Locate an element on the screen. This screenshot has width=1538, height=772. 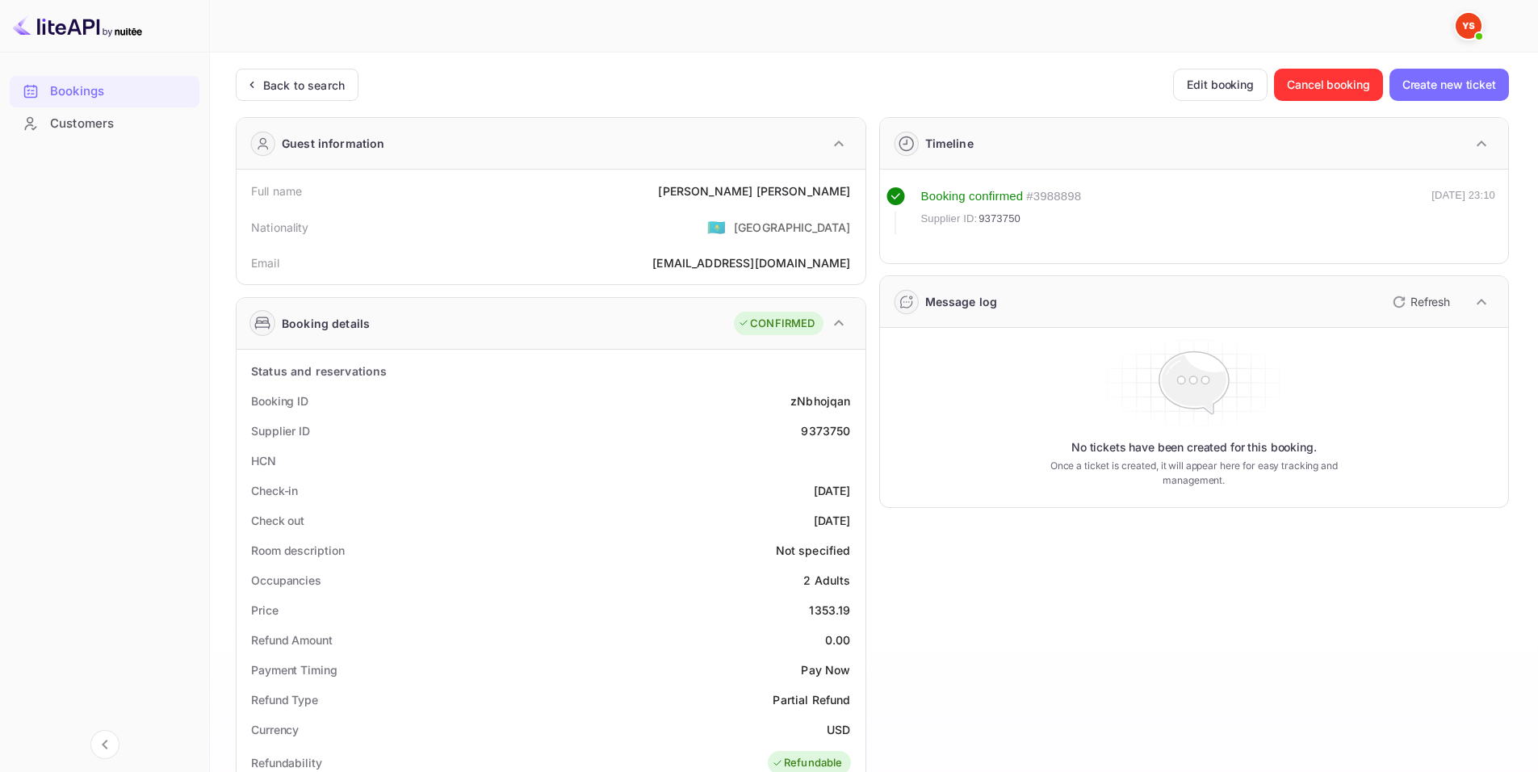
div: Booking confirmed is located at coordinates (972, 196).